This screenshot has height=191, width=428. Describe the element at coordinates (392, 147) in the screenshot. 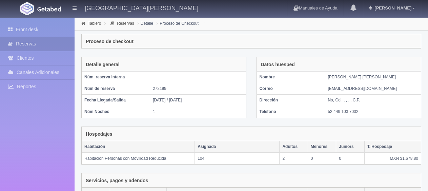

I see `th: T. Hospedaje` at that location.